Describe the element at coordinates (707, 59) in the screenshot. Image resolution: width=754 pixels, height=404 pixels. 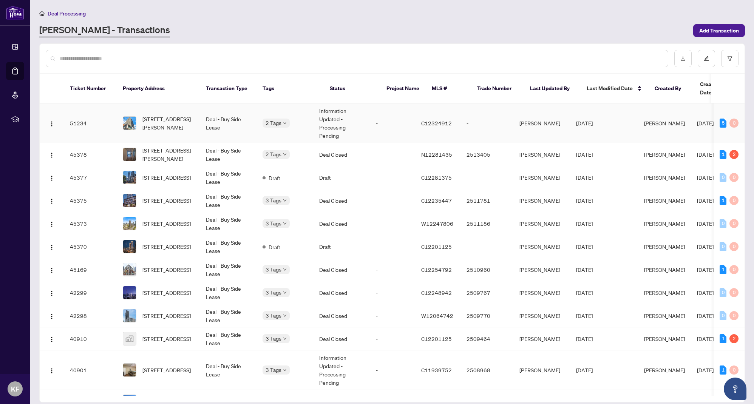
I see `button: edit` at that location.